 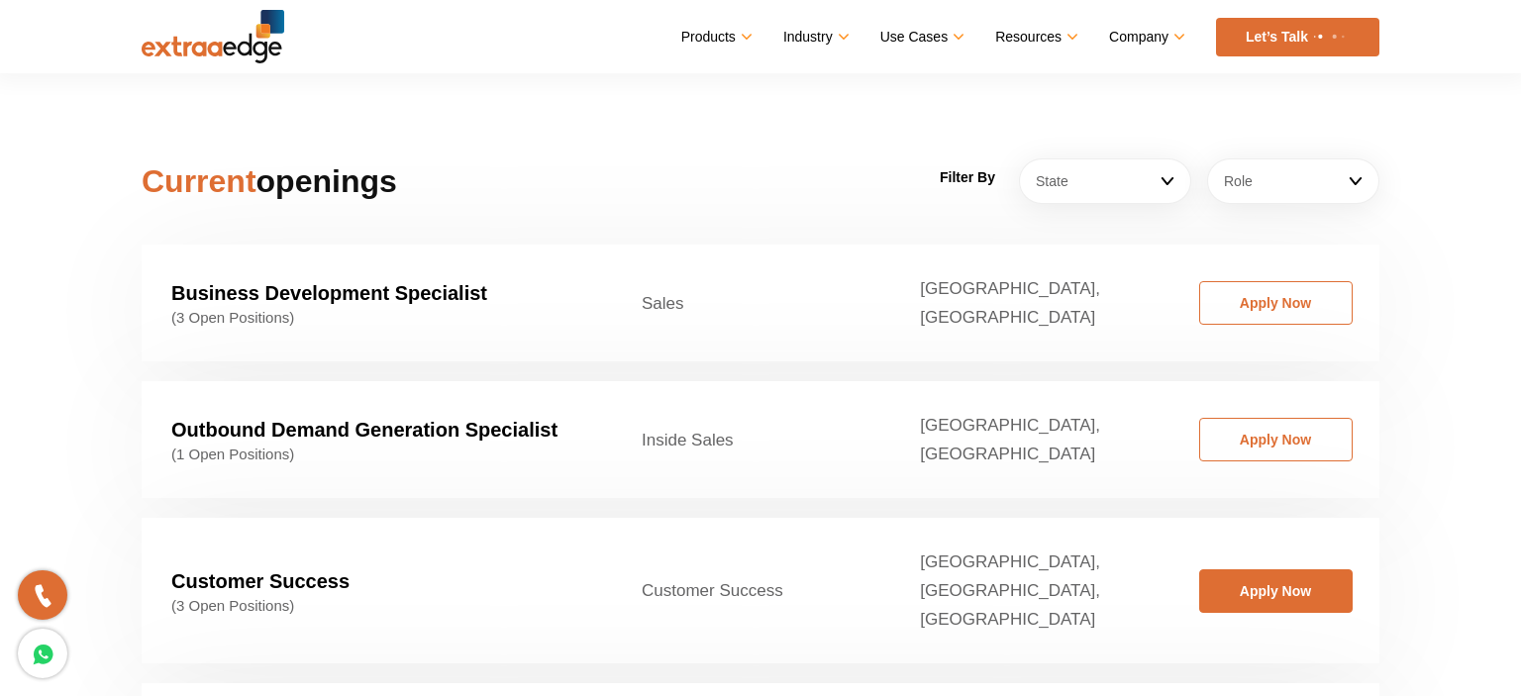 I want to click on a: Company, so click(x=1145, y=37).